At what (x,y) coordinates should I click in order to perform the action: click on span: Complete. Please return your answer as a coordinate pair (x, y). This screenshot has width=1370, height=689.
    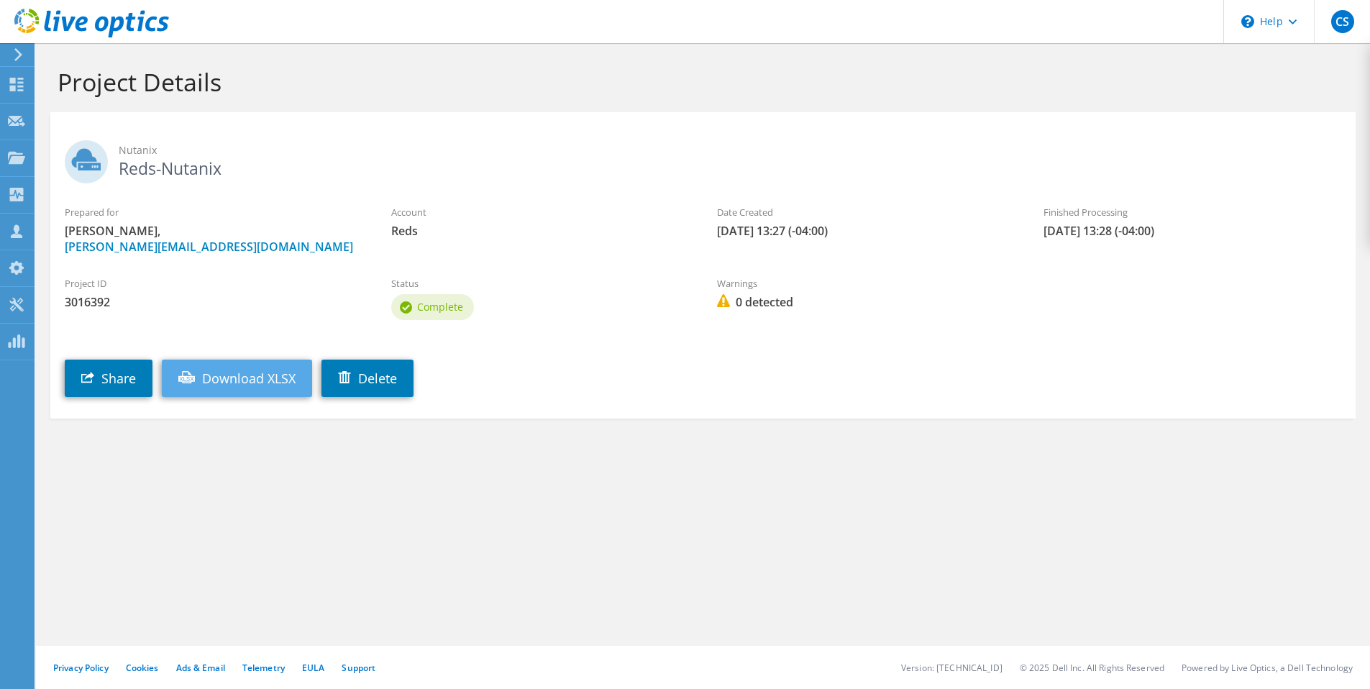
    Looking at the image, I should click on (440, 306).